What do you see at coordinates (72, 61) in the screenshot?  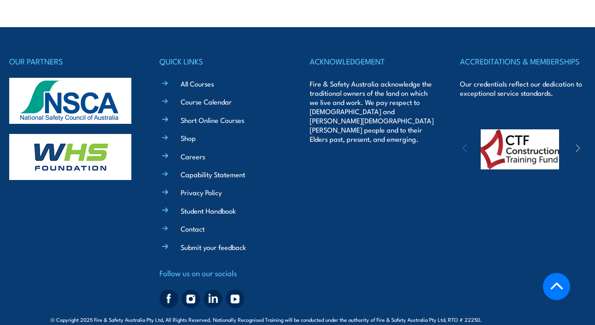 I see `h4: OUR PARTNERS` at bounding box center [72, 61].